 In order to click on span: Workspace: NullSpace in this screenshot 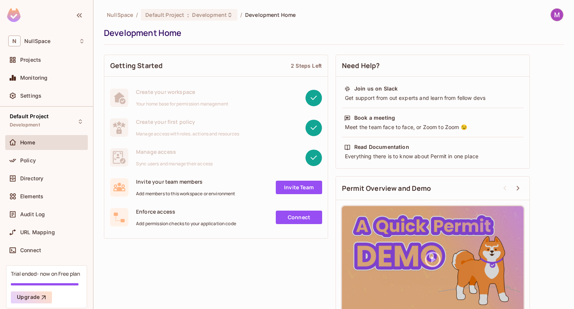, I will do `click(37, 41)`.